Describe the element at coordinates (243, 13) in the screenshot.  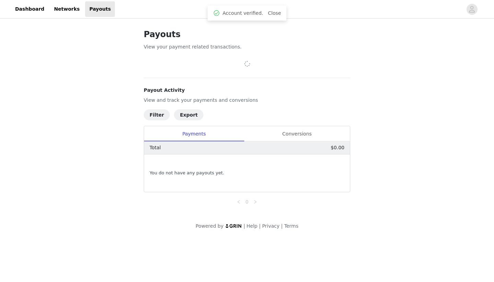
I see `span: Account verified.` at that location.